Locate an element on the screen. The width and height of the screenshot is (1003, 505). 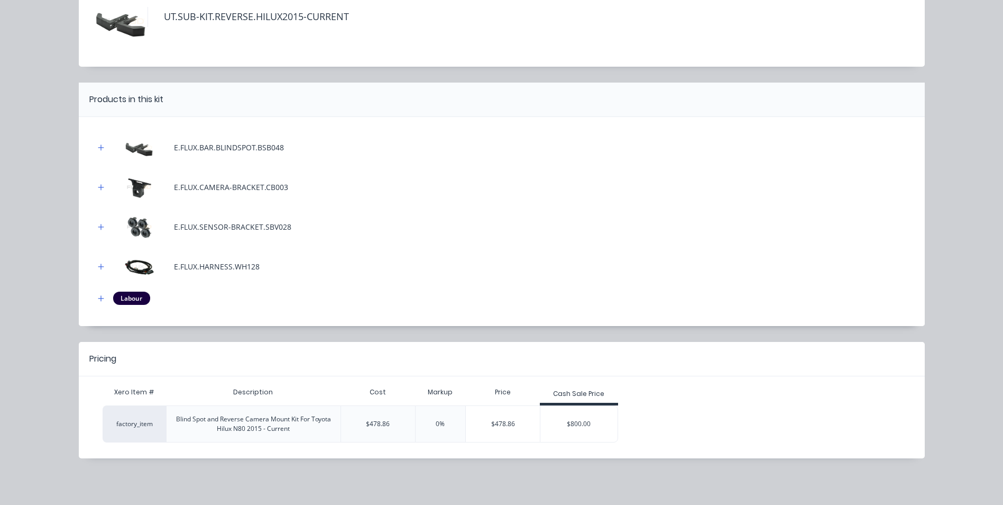
div: Markup is located at coordinates (441, 392).